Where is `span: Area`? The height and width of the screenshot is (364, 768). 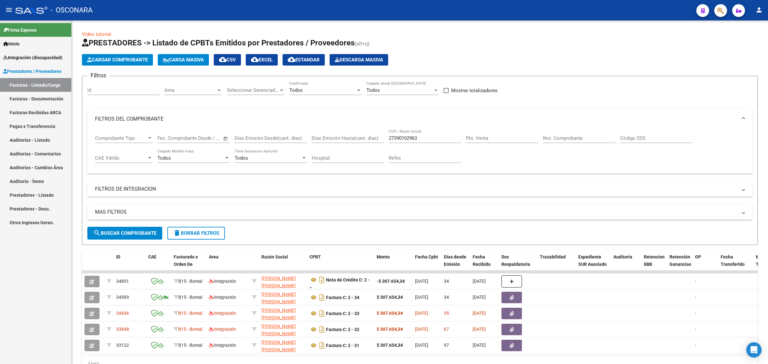 span: Area is located at coordinates (190, 90).